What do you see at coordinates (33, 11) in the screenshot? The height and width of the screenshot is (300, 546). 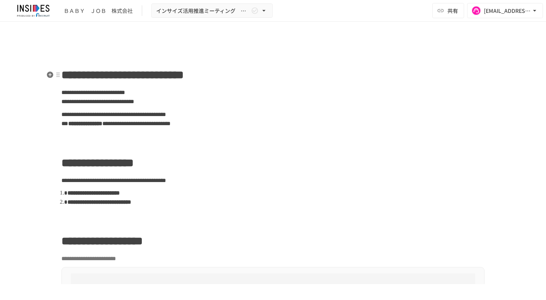 I see `img: JmGSPSkPjKwBq77AtHmwC7bJguQHJlCRQfAXtnx4WuV` at bounding box center [33, 11].